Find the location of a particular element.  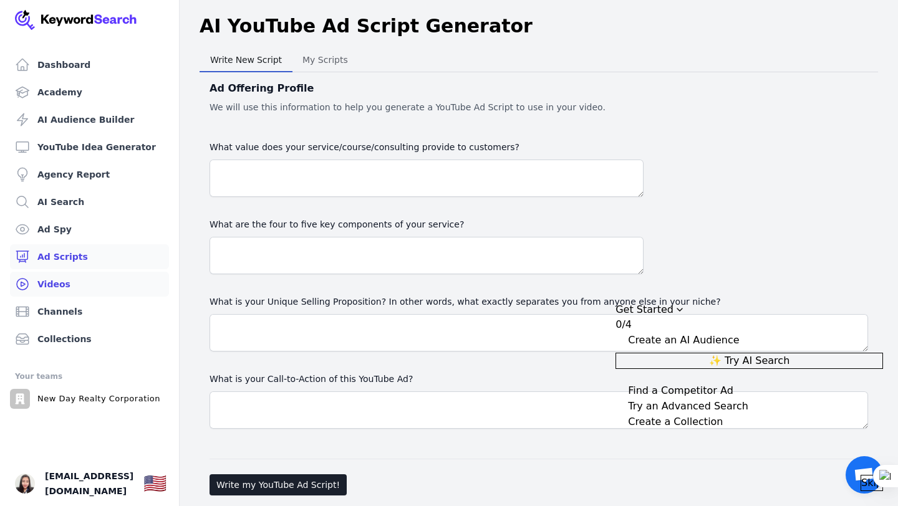

div: Create an AI Audience is located at coordinates (683, 340).